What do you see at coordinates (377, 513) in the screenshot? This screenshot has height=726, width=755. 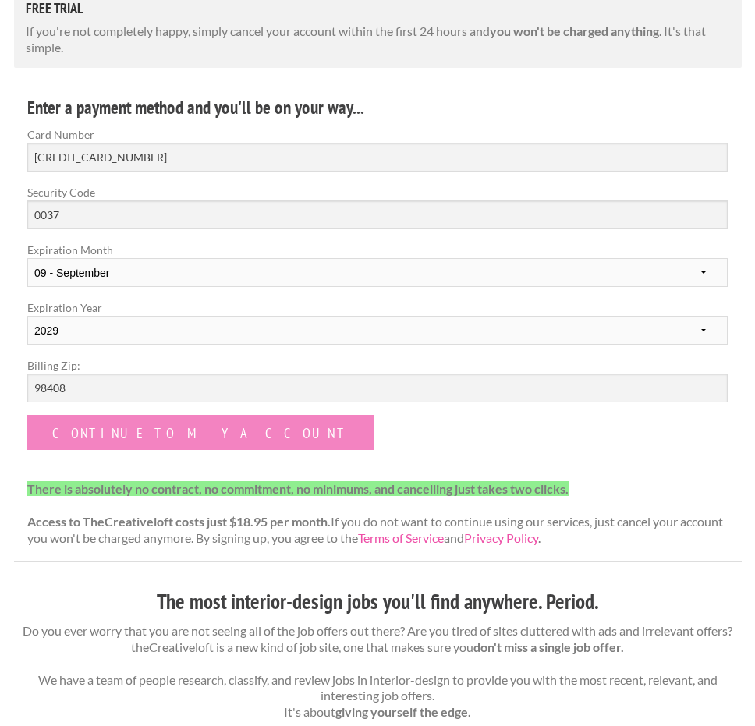 I see `p: If you do not want to continue using our services, just cancel your account you won't be charged ...` at bounding box center [377, 513].